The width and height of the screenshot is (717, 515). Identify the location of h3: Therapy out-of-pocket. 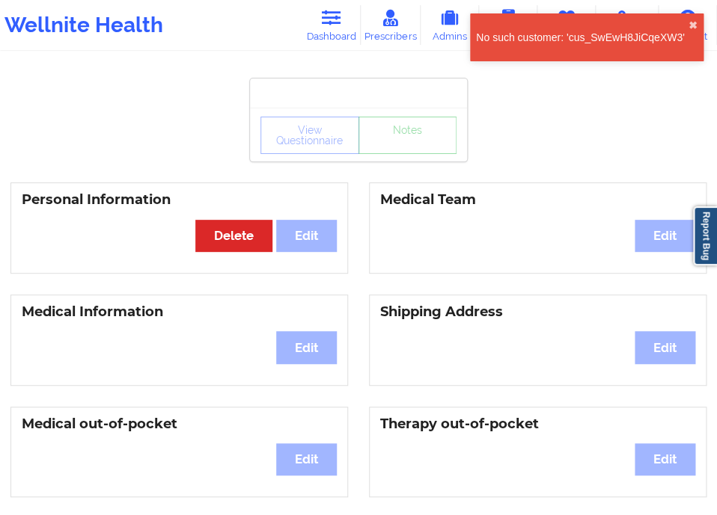
(537, 424).